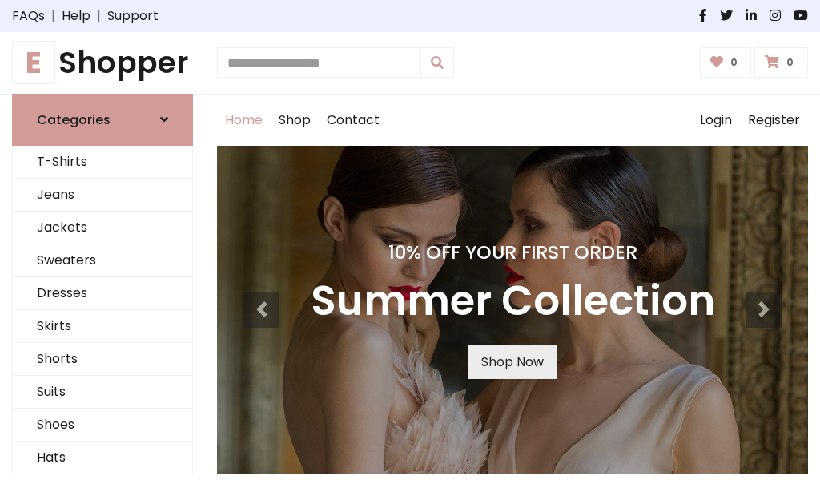  Describe the element at coordinates (295, 120) in the screenshot. I see `a: Shop` at that location.